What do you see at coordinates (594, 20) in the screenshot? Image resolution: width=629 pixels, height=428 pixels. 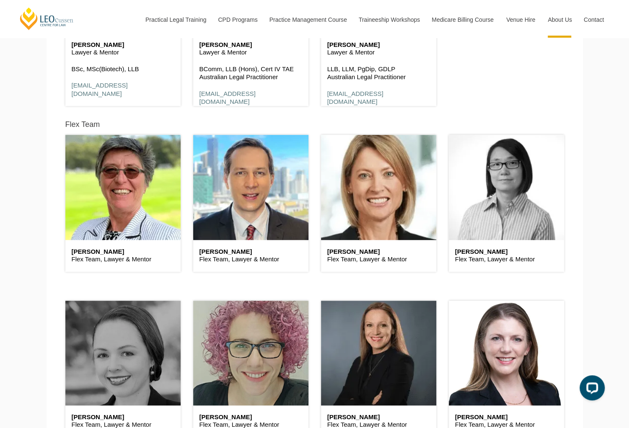 I see `a: Contact` at bounding box center [594, 20].